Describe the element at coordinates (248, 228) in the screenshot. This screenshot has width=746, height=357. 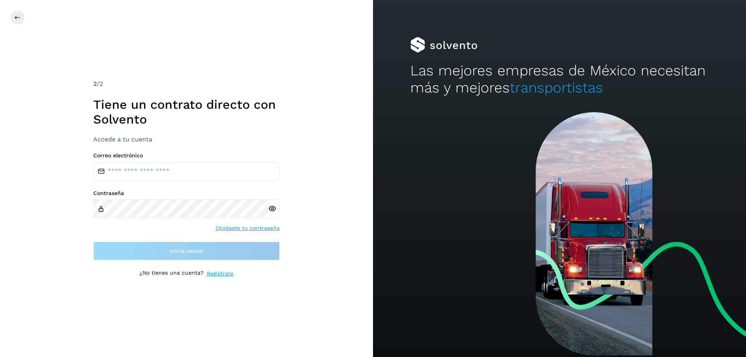
I see `a: Olvidaste tu contraseña` at that location.